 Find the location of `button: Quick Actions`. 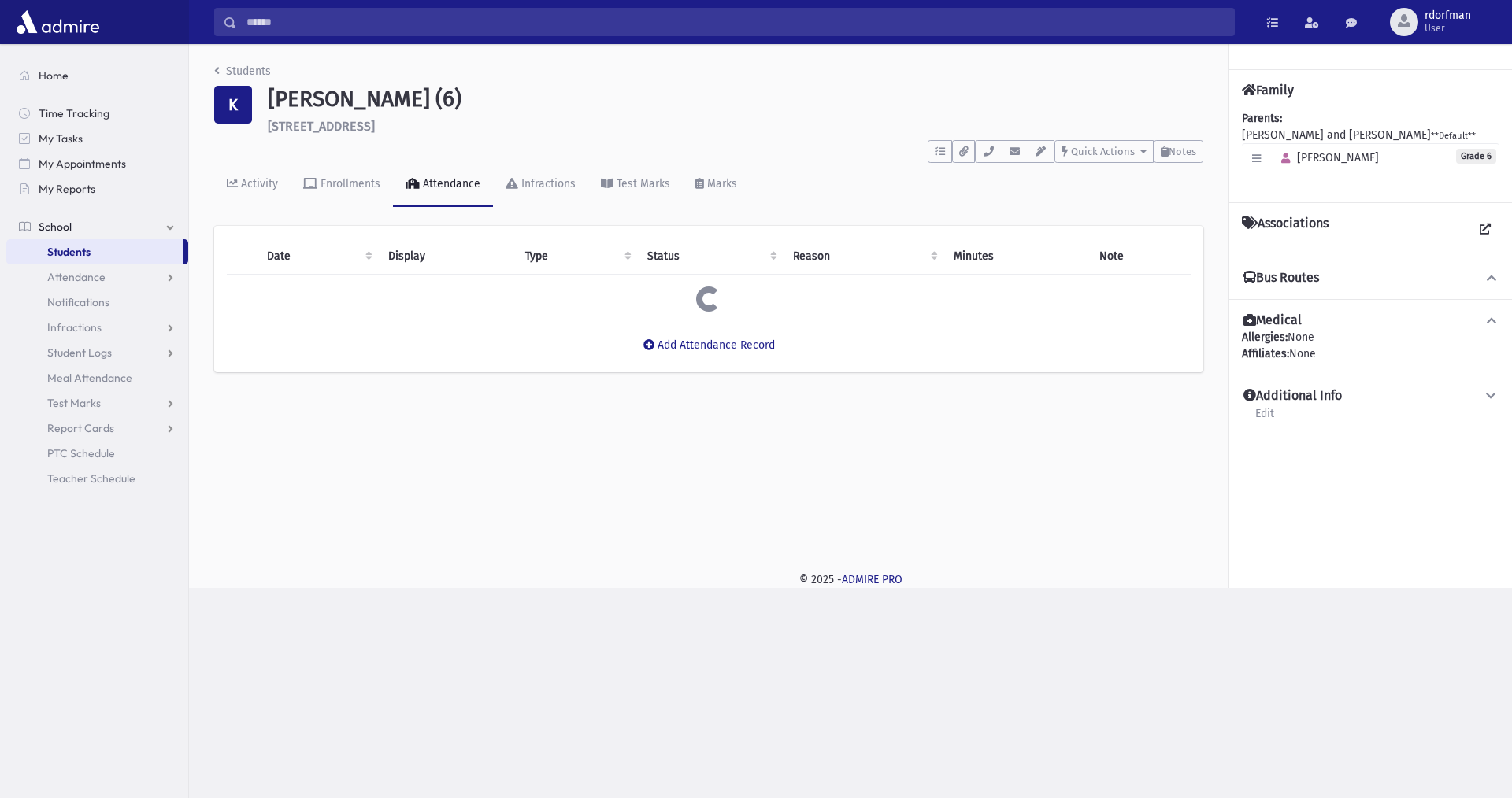

button: Quick Actions is located at coordinates (1104, 151).